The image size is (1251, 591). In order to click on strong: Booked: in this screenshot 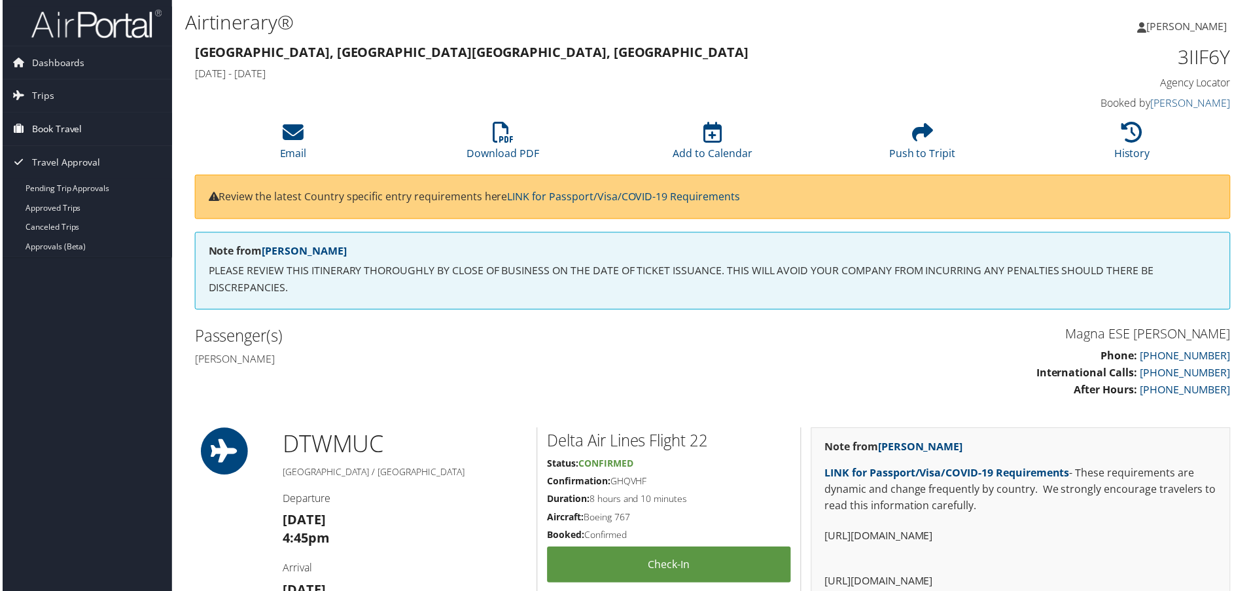, I will do `click(565, 537)`.